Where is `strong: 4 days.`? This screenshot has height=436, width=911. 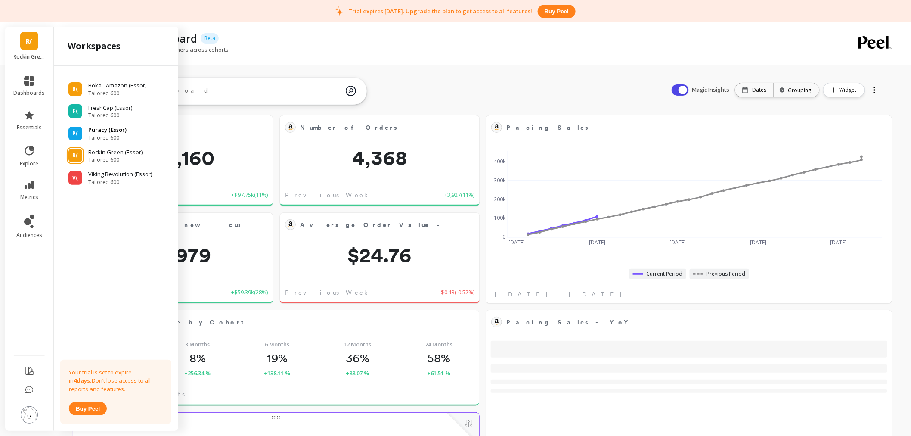 strong: 4 days. is located at coordinates (83, 380).